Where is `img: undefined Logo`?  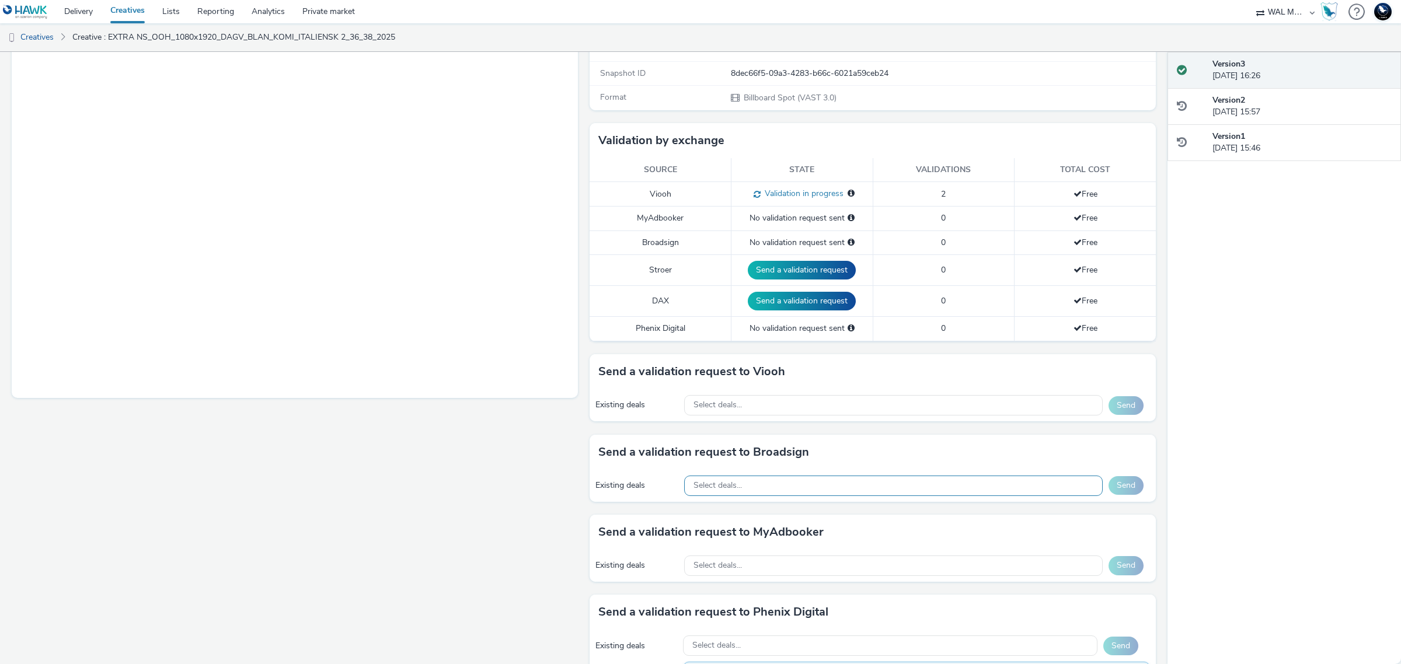 img: undefined Logo is located at coordinates (25, 12).